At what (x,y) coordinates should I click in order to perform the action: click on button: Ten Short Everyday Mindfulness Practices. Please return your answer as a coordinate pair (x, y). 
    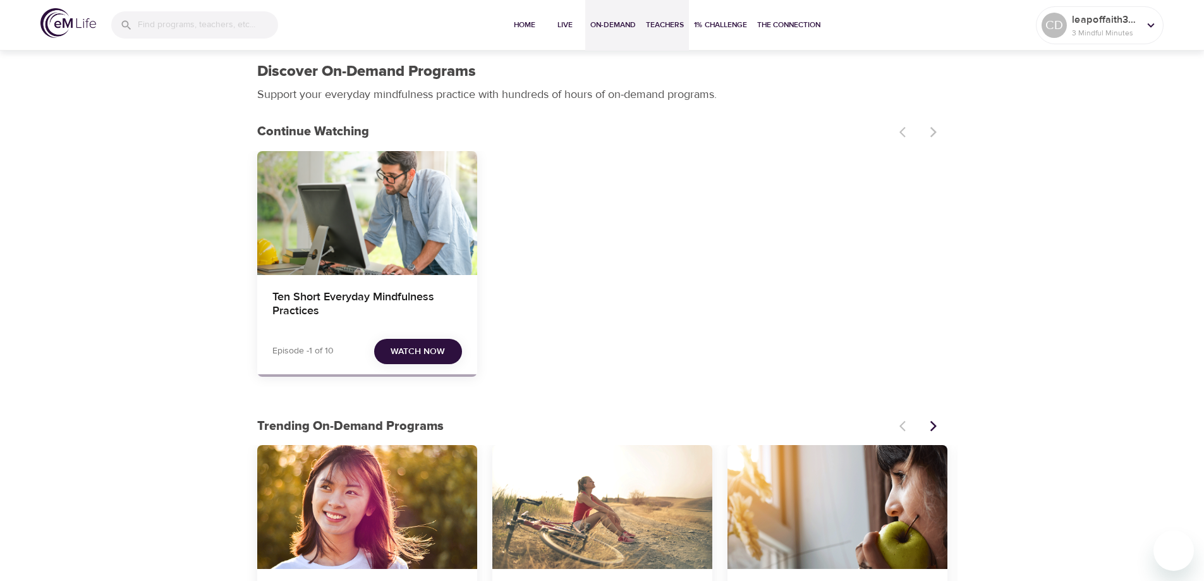
    Looking at the image, I should click on (367, 213).